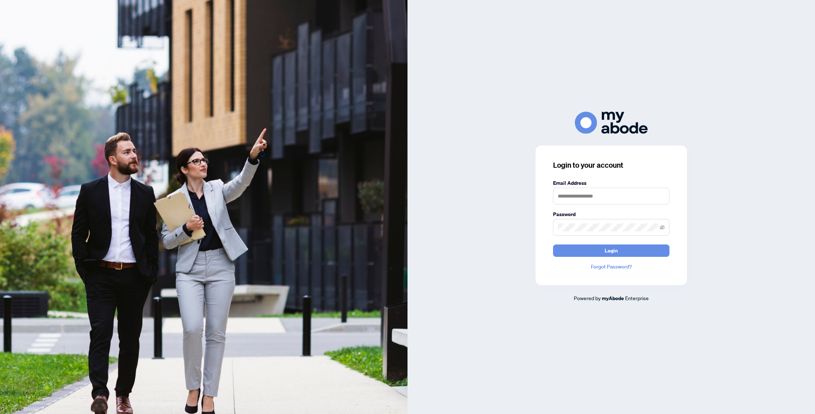 The image size is (815, 414). Describe the element at coordinates (611, 251) in the screenshot. I see `span: Login` at that location.